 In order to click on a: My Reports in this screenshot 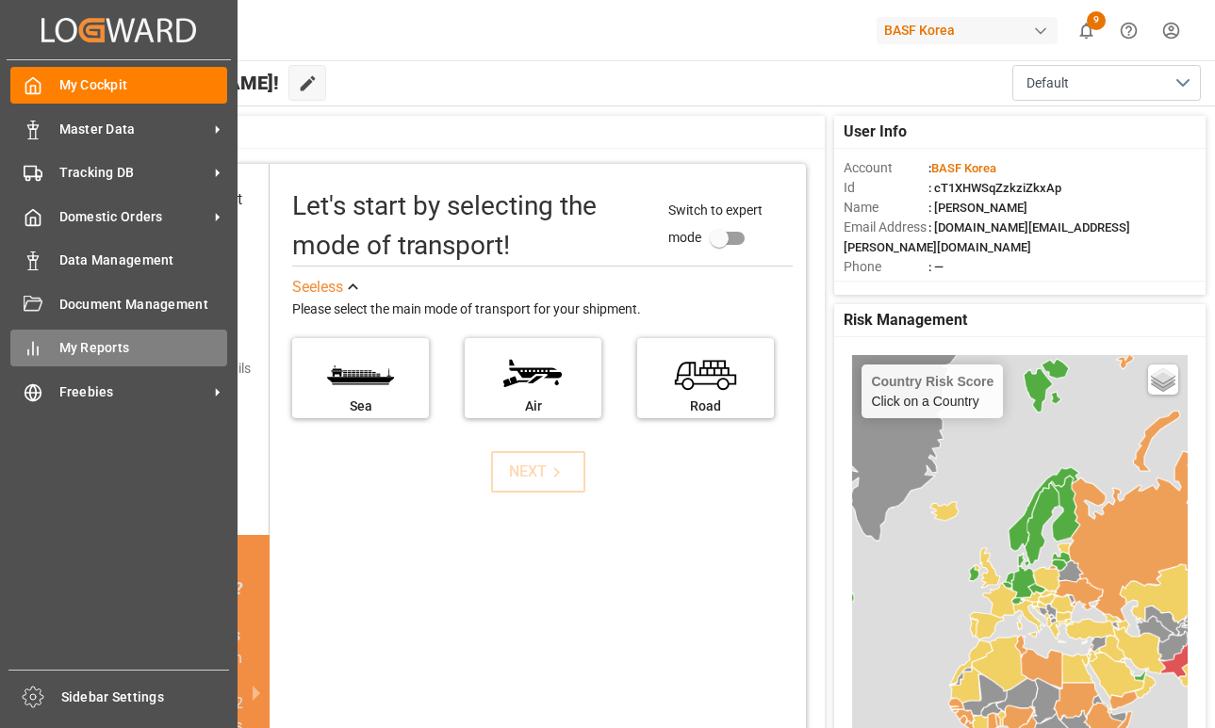, I will do `click(119, 348)`.